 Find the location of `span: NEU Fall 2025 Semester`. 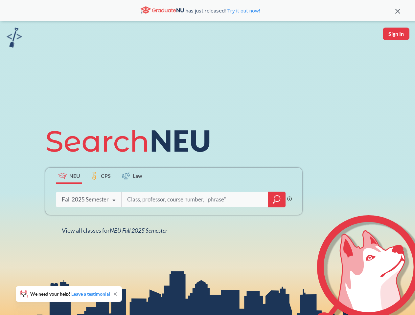

span: NEU Fall 2025 Semester is located at coordinates (138, 231).